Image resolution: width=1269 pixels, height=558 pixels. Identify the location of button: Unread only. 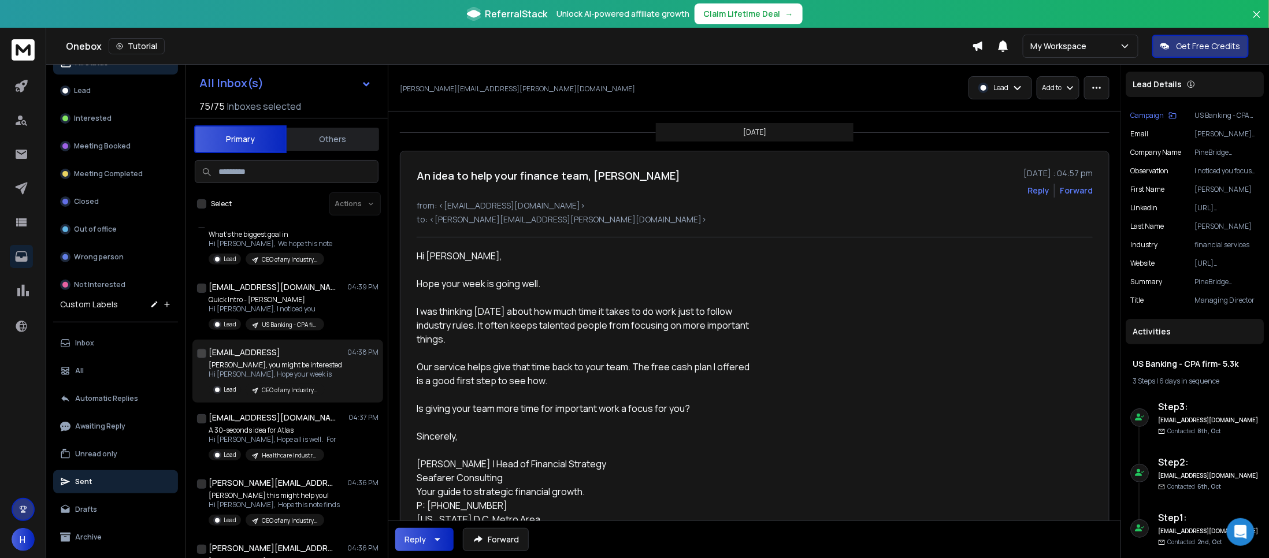
(116, 454).